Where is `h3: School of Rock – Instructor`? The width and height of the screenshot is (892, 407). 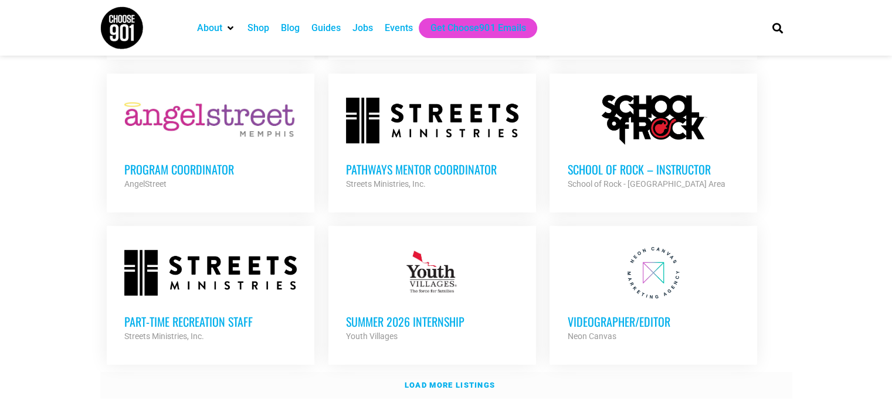
h3: School of Rock – Instructor is located at coordinates (653, 169).